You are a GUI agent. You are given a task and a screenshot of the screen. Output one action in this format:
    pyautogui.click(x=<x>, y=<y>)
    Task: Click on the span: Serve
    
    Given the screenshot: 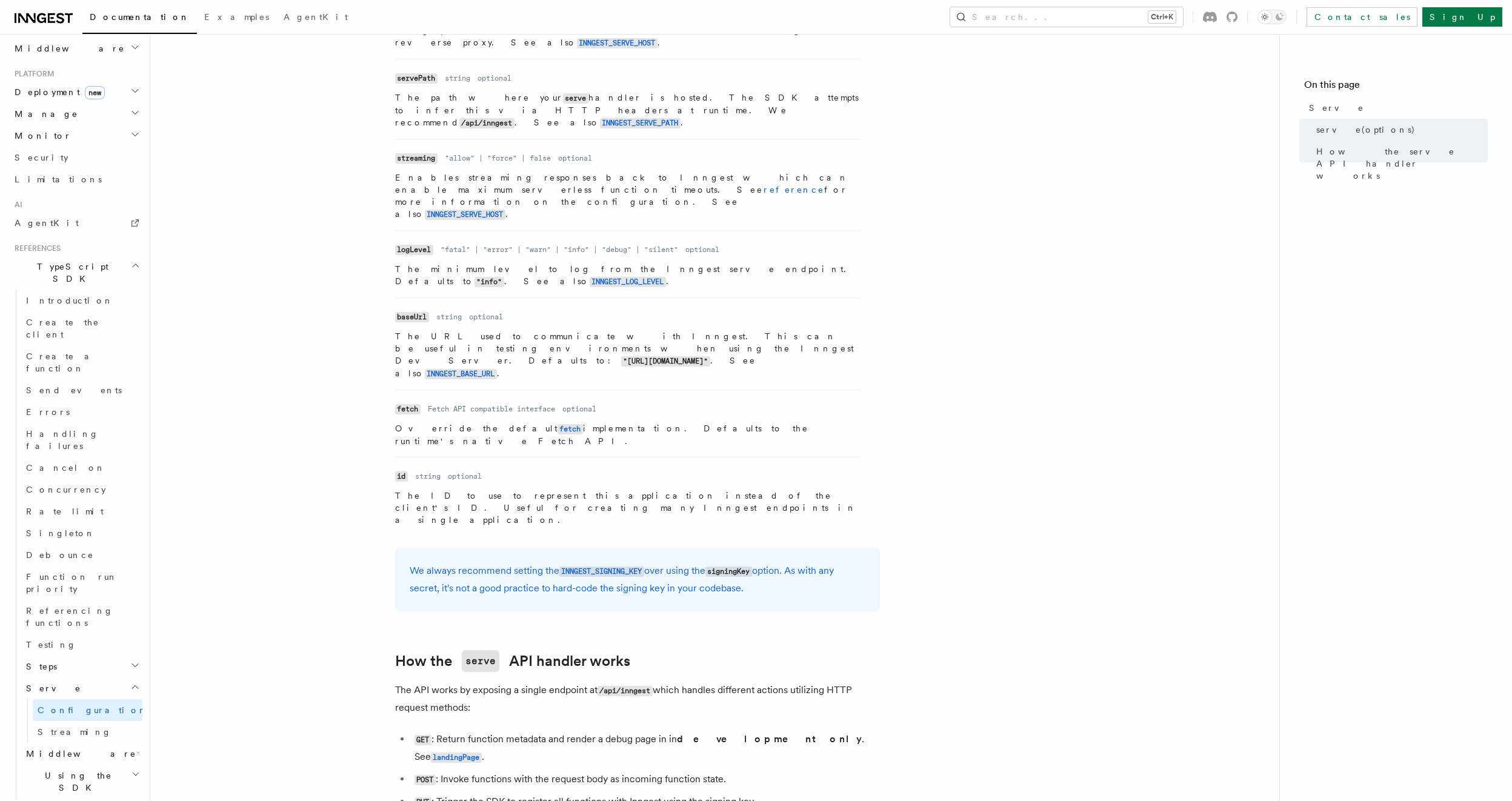 What is the action you would take?
    pyautogui.click(x=1336, y=108)
    